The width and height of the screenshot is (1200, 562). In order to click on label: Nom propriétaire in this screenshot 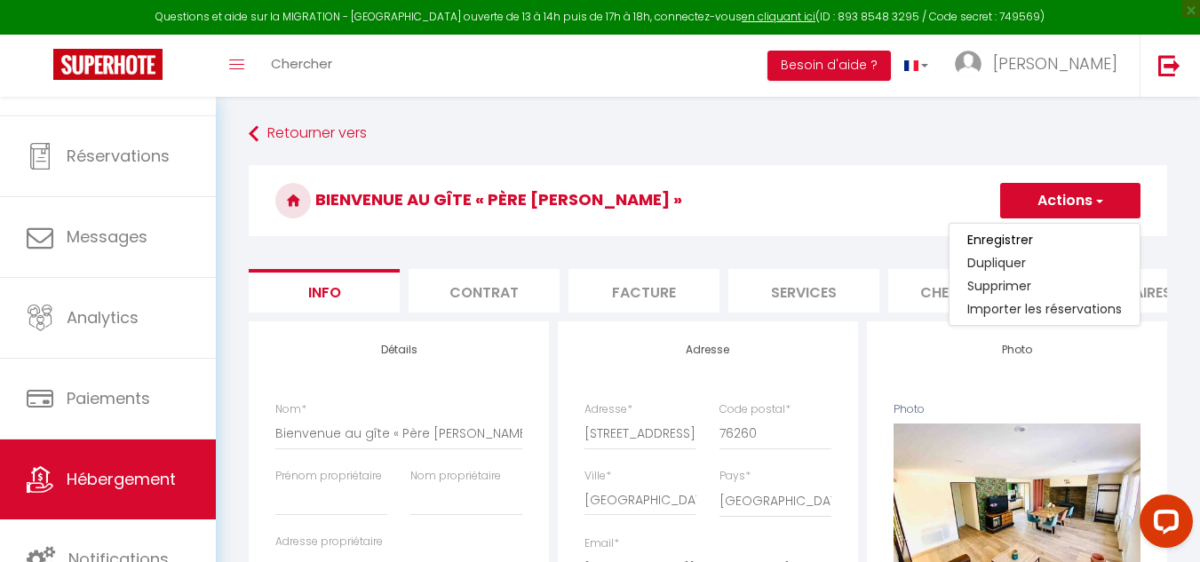, I will do `click(456, 476)`.